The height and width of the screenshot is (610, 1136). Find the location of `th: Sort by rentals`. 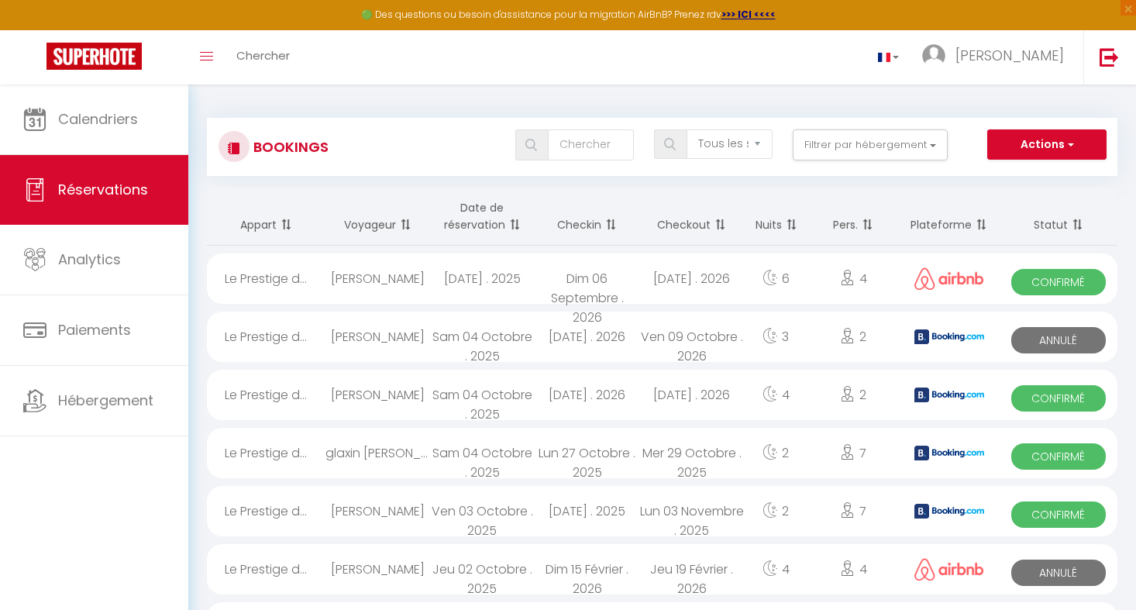

th: Sort by rentals is located at coordinates (266, 216).